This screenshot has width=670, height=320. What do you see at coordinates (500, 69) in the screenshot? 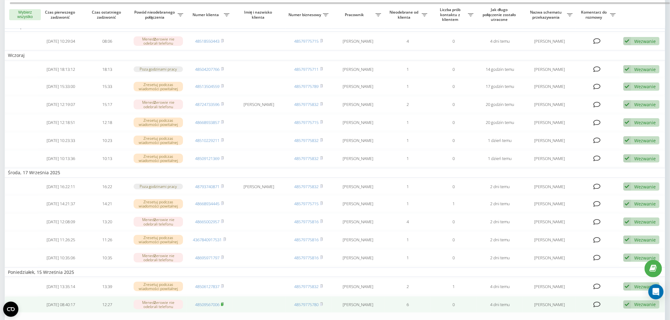
I see `td: 14 godzin temu` at bounding box center [500, 69].